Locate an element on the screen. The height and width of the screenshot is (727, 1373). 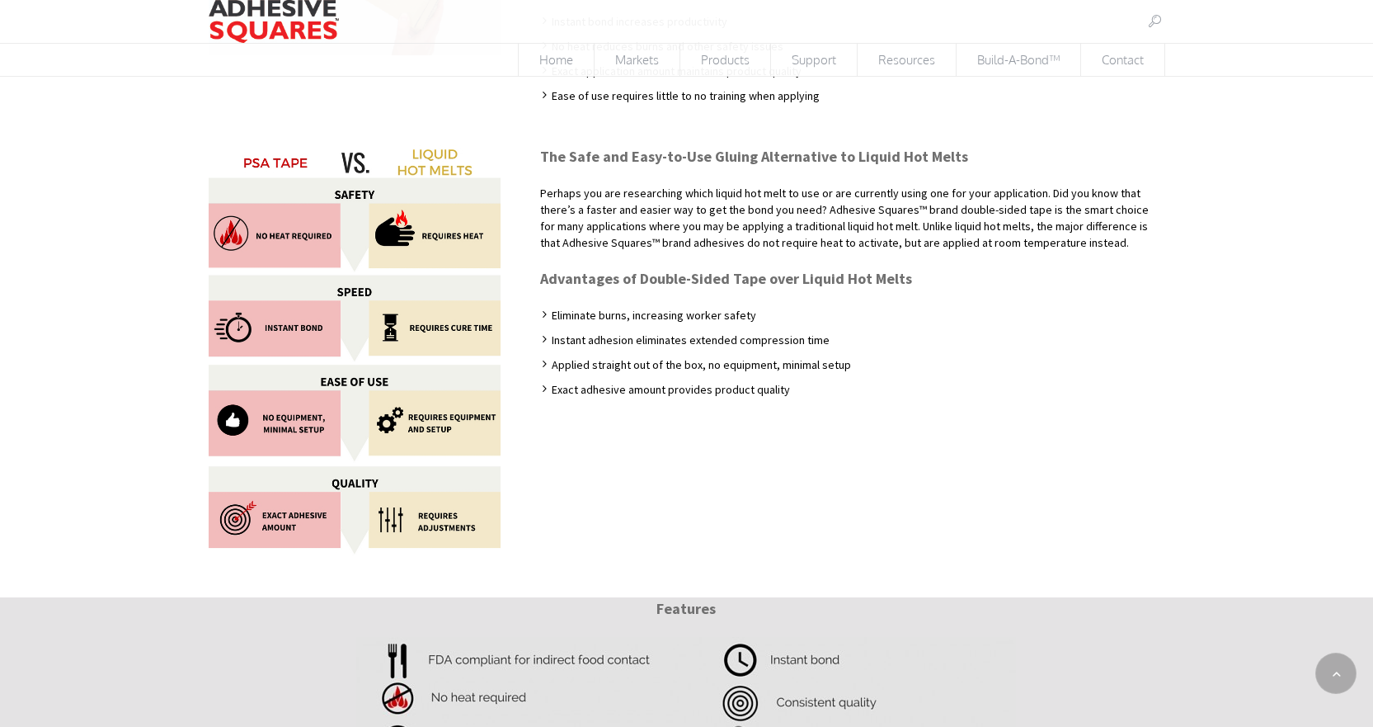
img: PSAs-vs.-Hot-Melts-AS-website.jpg is located at coordinates (355, 351).